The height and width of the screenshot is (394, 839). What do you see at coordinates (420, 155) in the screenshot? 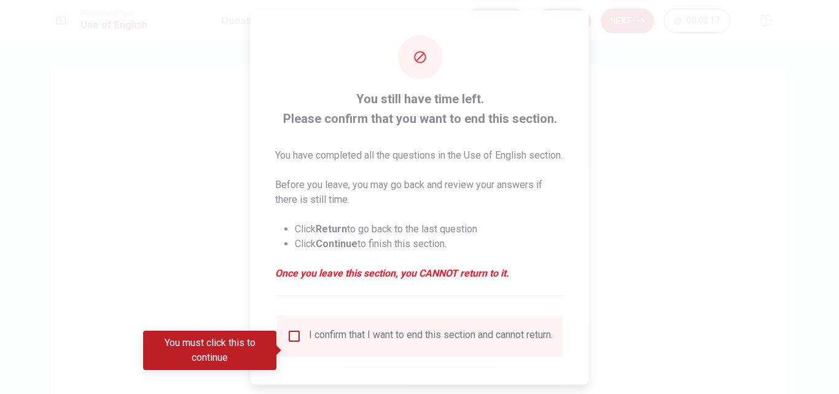
I see `p: You have completed all the questions in the Use of English section.` at bounding box center [420, 155].